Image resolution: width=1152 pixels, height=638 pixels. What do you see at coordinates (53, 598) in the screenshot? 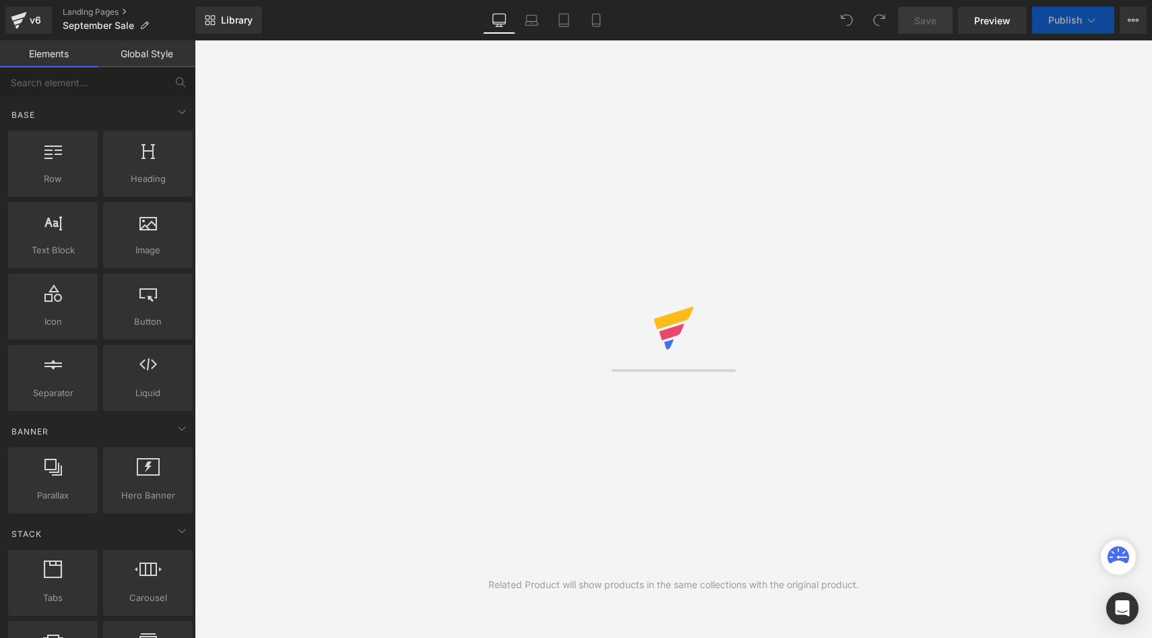
I see `span: Tabs` at bounding box center [53, 598].